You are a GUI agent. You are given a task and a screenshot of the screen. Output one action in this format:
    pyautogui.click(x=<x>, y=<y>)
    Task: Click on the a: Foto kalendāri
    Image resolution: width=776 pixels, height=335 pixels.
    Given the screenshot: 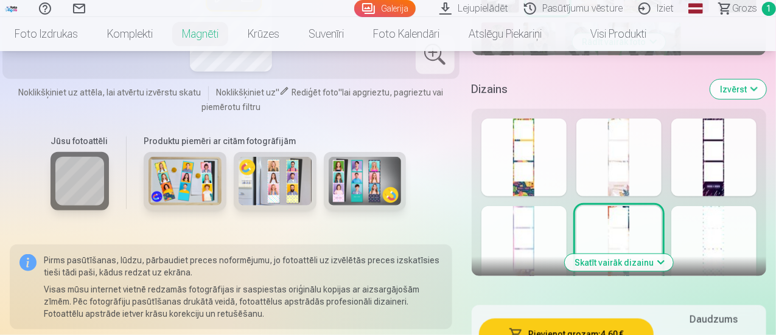 What is the action you would take?
    pyautogui.click(x=406, y=34)
    